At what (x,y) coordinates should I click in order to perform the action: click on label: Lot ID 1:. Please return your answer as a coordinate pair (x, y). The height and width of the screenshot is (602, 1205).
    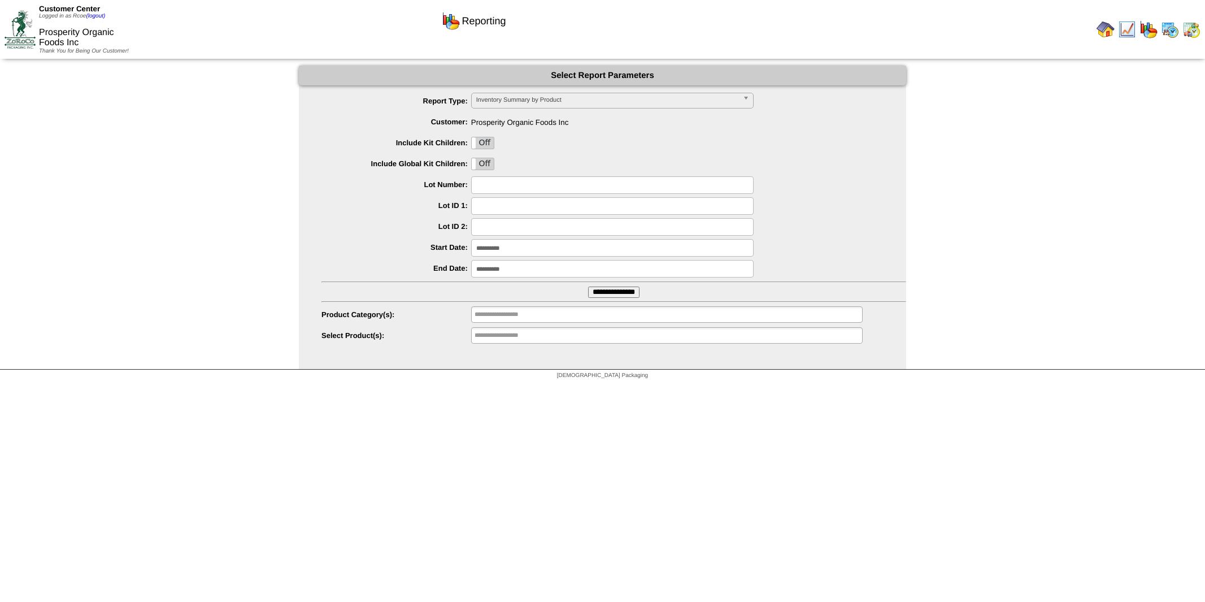
    Looking at the image, I should click on (396, 205).